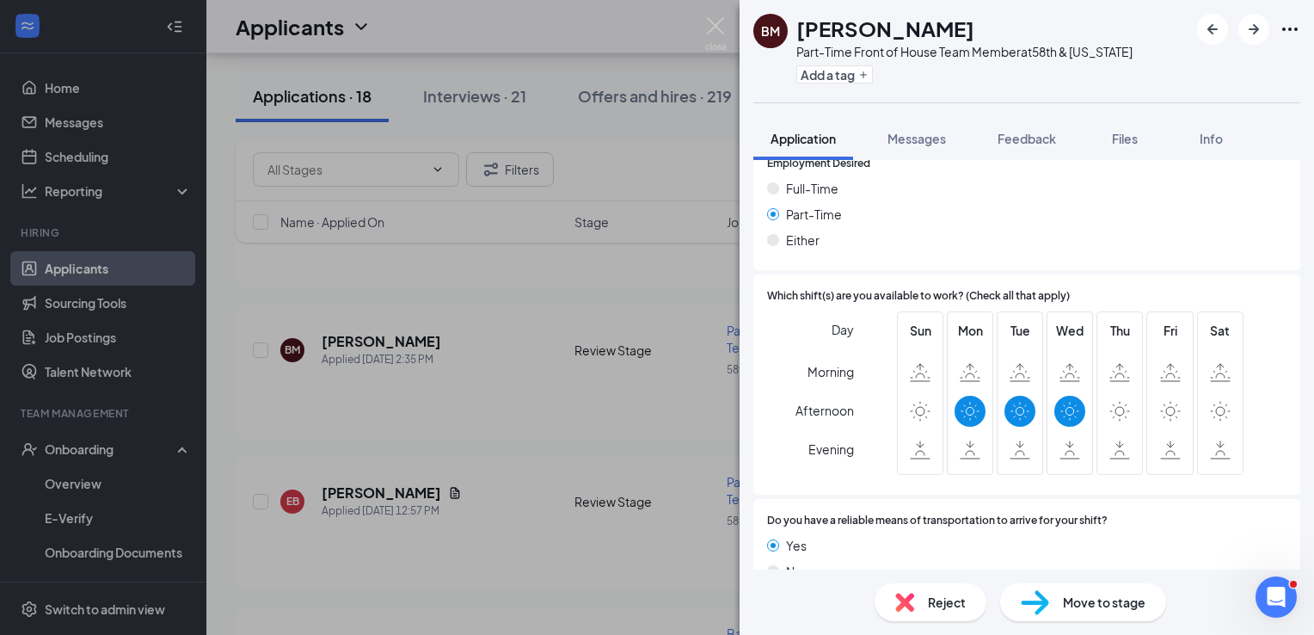 This screenshot has width=1314, height=635. Describe the element at coordinates (1290, 29) in the screenshot. I see `svg: Ellipses` at that location.